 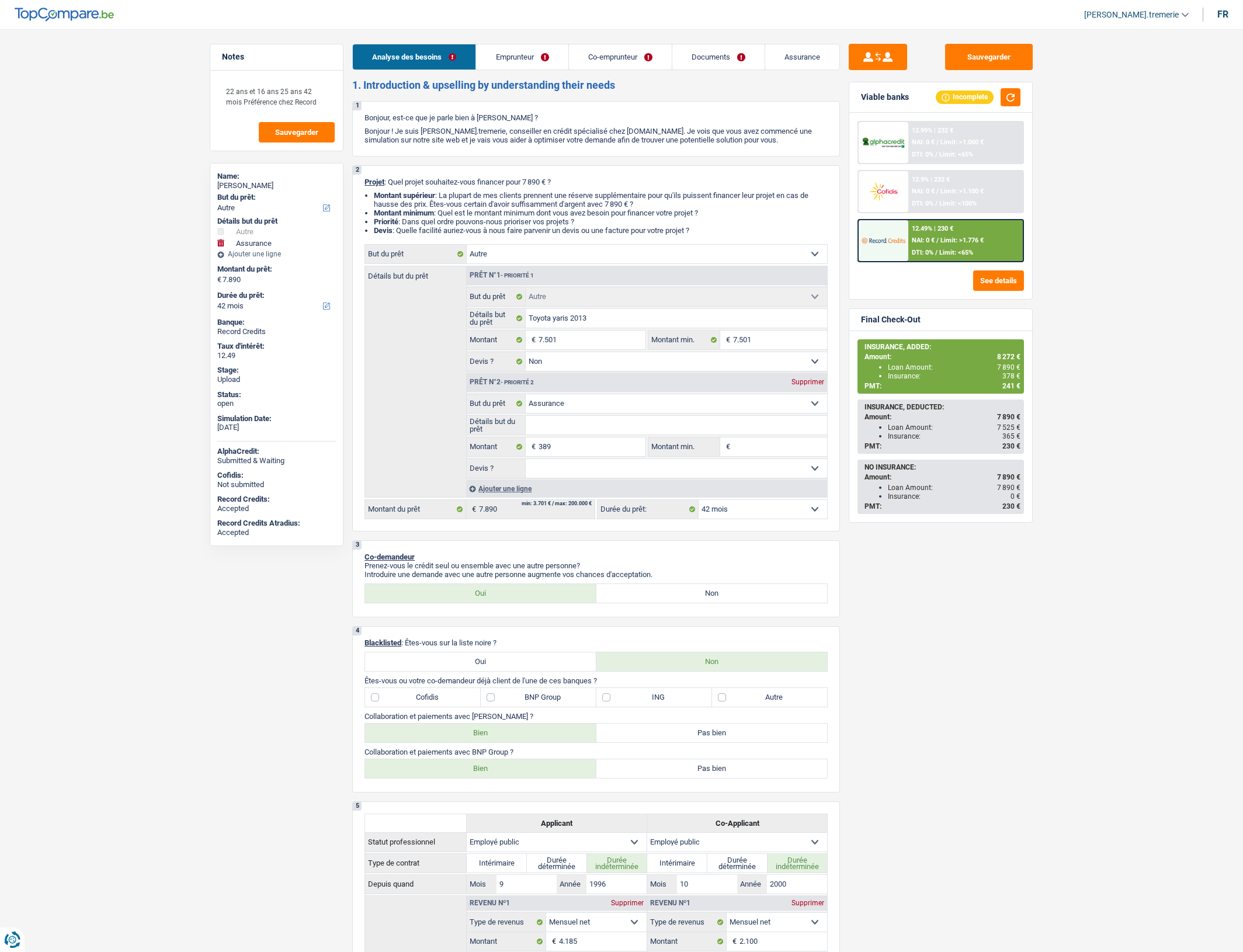 What do you see at coordinates (517, 382) in the screenshot?
I see `span: - Priorité 2` at bounding box center [517, 382].